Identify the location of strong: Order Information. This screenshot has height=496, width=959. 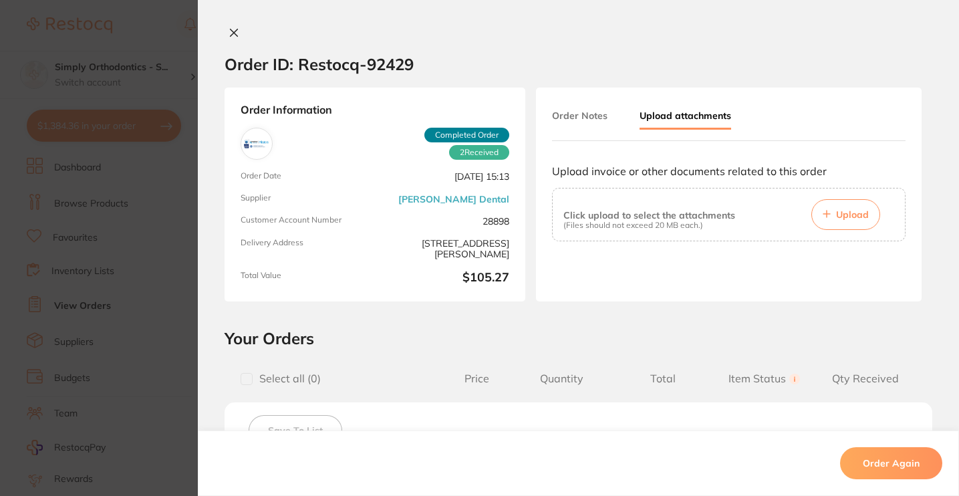
(375, 110).